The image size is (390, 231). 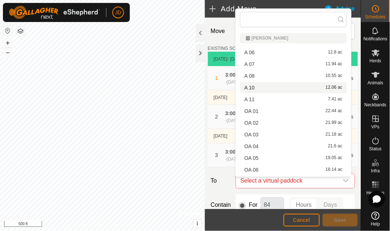 What do you see at coordinates (346, 180) in the screenshot?
I see `div: dropdown trigger` at bounding box center [346, 180].